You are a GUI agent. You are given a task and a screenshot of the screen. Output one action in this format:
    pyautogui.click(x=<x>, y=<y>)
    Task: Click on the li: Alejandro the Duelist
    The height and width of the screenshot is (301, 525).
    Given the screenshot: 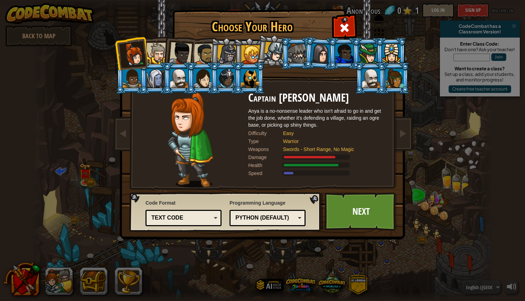 What is the action you would take?
    pyautogui.click(x=202, y=53)
    